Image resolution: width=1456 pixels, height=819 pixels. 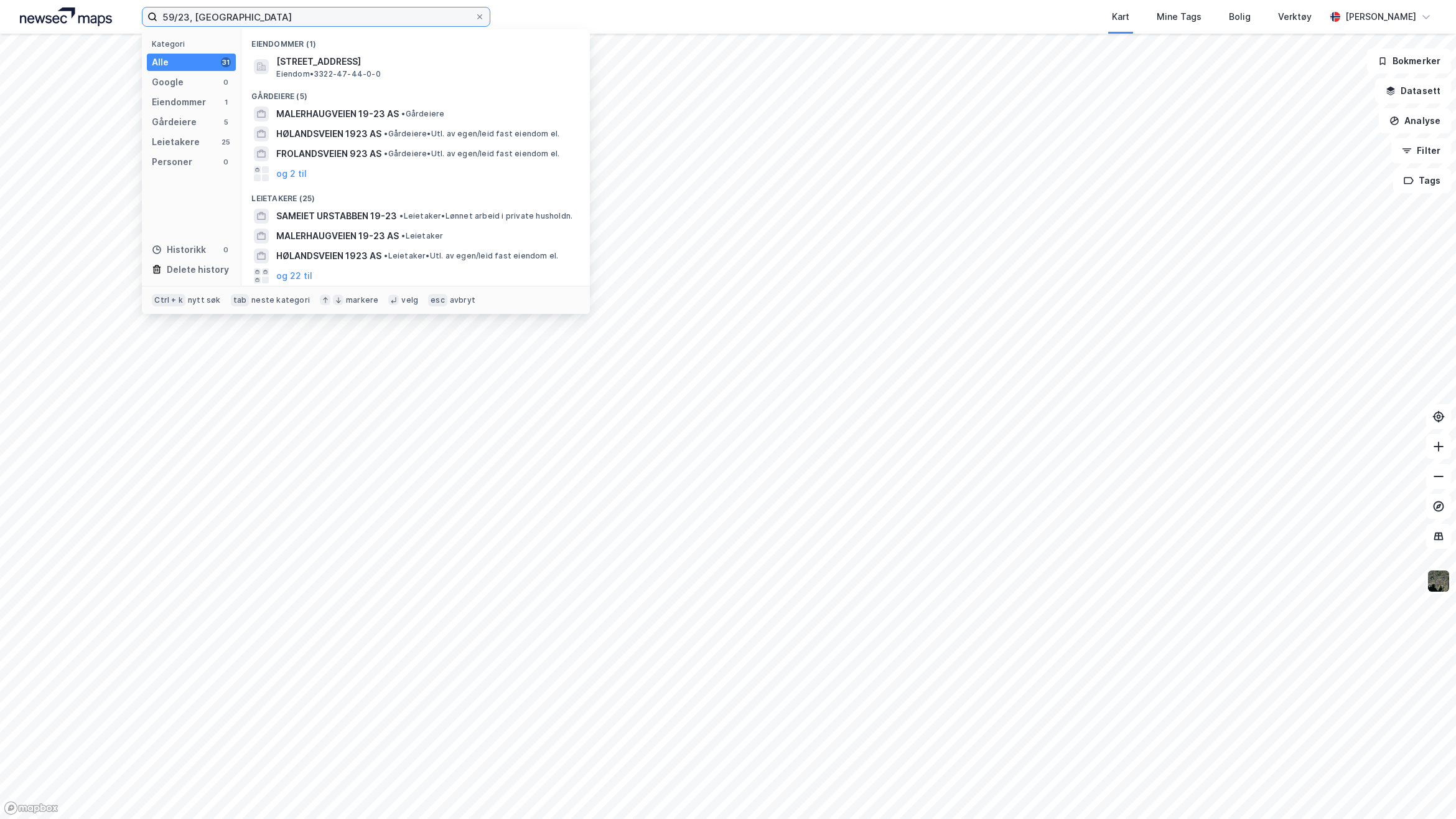 What do you see at coordinates (409, 300) in the screenshot?
I see `div: velg` at bounding box center [409, 300].